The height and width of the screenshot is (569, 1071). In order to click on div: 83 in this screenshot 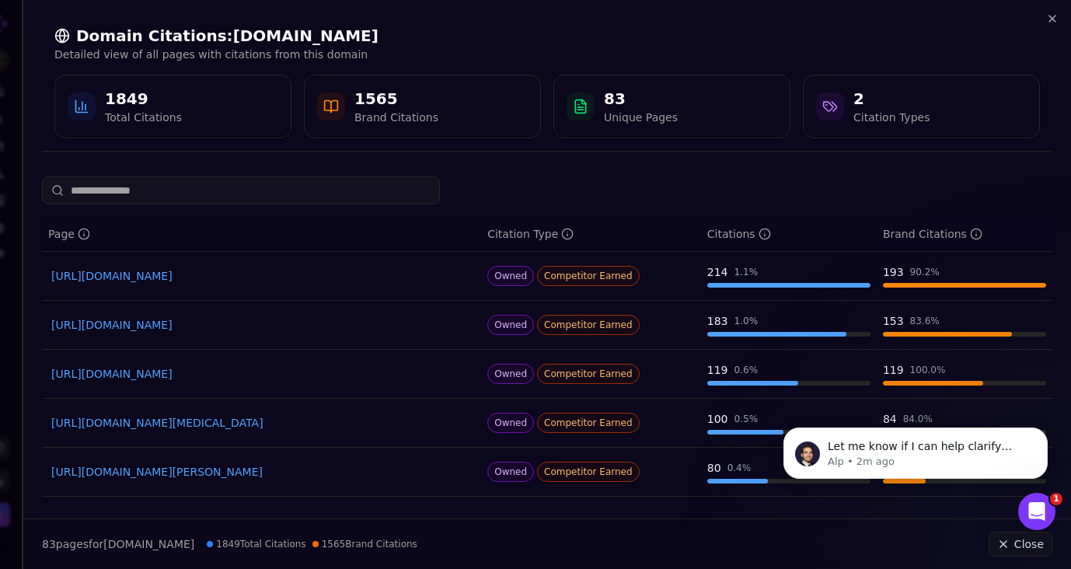, I will do `click(640, 99)`.